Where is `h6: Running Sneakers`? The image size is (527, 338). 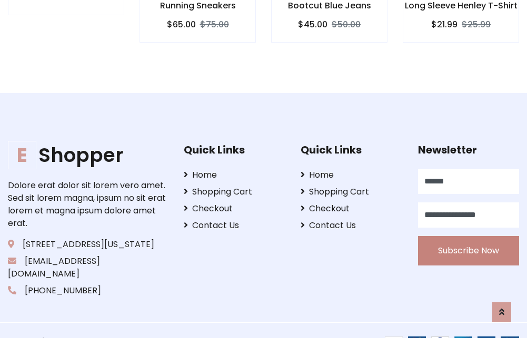
h6: Running Sneakers is located at coordinates (197, 5).